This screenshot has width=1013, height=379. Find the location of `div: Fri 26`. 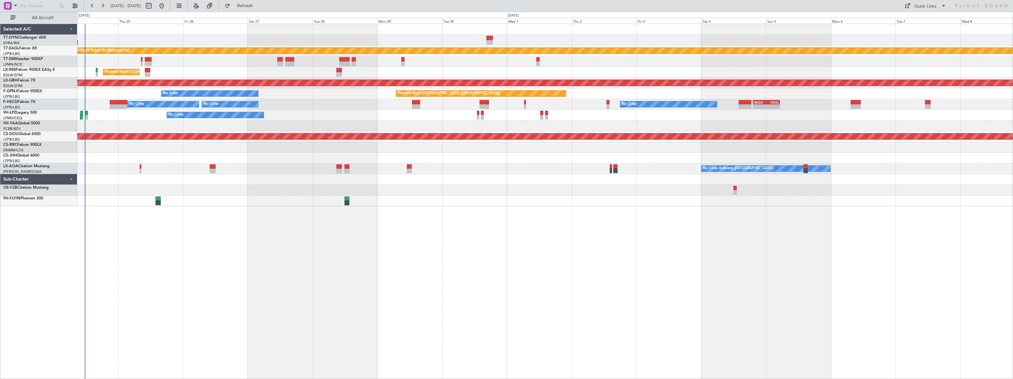

div: Fri 26 is located at coordinates (216, 21).